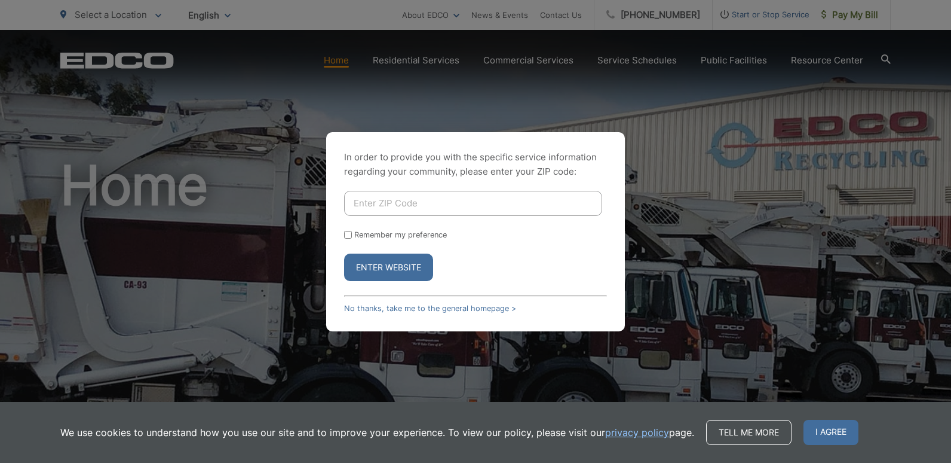 This screenshot has height=463, width=951. Describe the element at coordinates (473, 203) in the screenshot. I see `input: Enter ZIP Code` at that location.